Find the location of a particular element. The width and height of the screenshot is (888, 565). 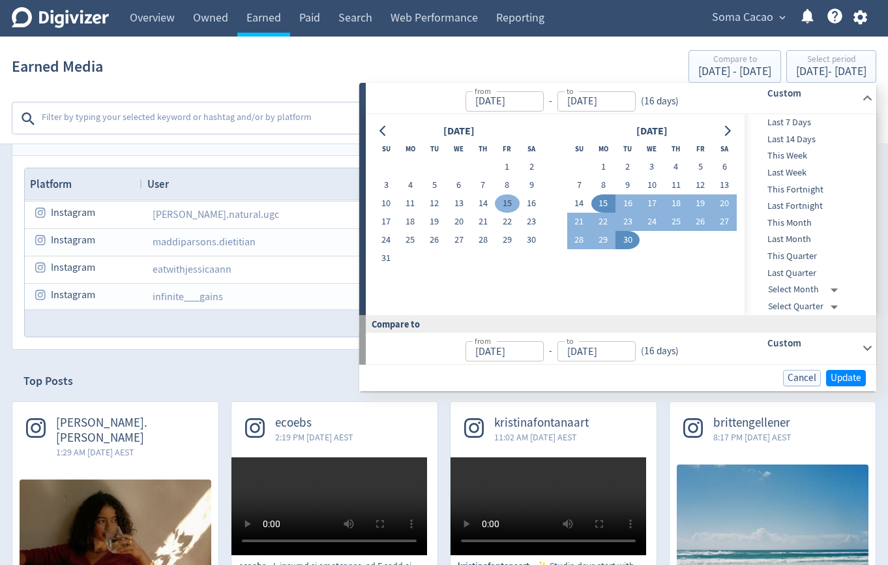

span: User is located at coordinates (158, 184).